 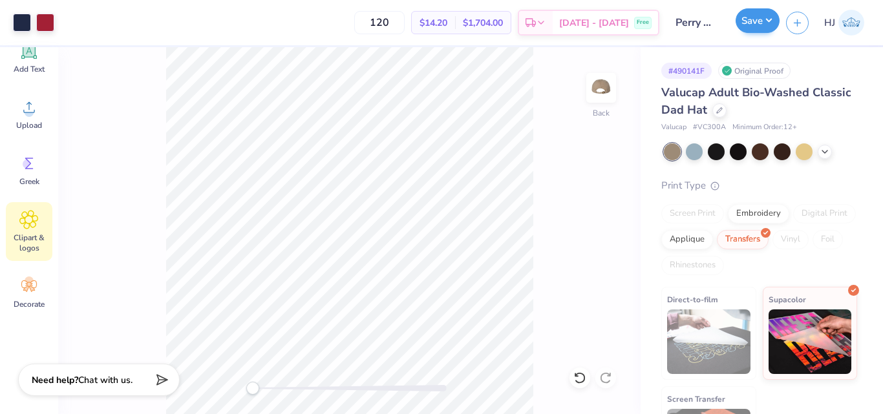 I want to click on span: $1,704.00, so click(x=483, y=23).